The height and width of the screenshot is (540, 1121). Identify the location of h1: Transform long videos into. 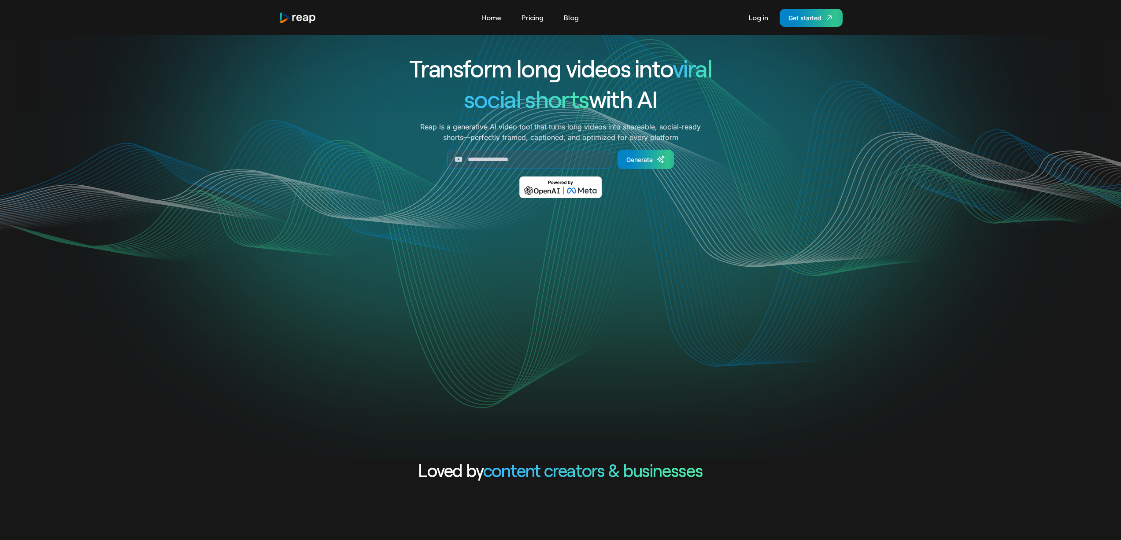
(560, 68).